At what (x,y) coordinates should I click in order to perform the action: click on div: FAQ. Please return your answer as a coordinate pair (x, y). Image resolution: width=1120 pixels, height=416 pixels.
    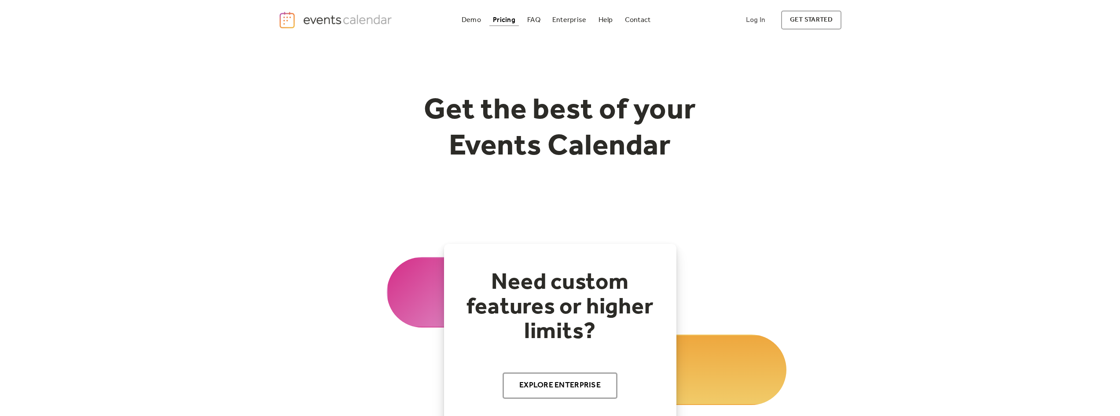
    Looking at the image, I should click on (534, 20).